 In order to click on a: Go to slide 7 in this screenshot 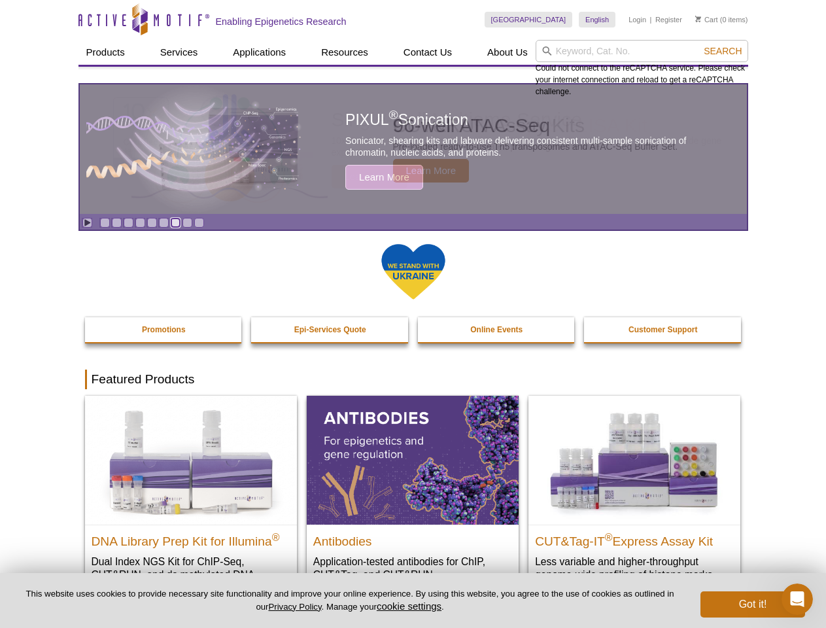, I will do `click(175, 222)`.